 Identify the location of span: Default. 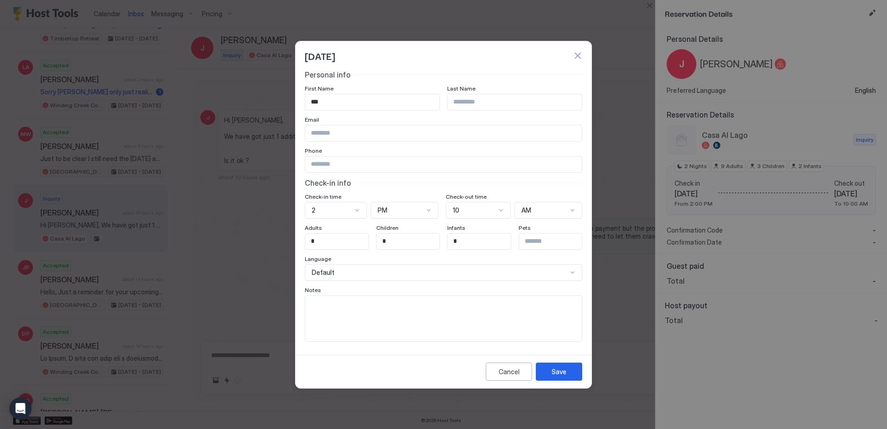
(323, 272).